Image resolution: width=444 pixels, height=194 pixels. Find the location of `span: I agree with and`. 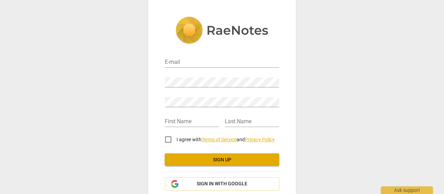

span: I agree with and is located at coordinates (225, 139).